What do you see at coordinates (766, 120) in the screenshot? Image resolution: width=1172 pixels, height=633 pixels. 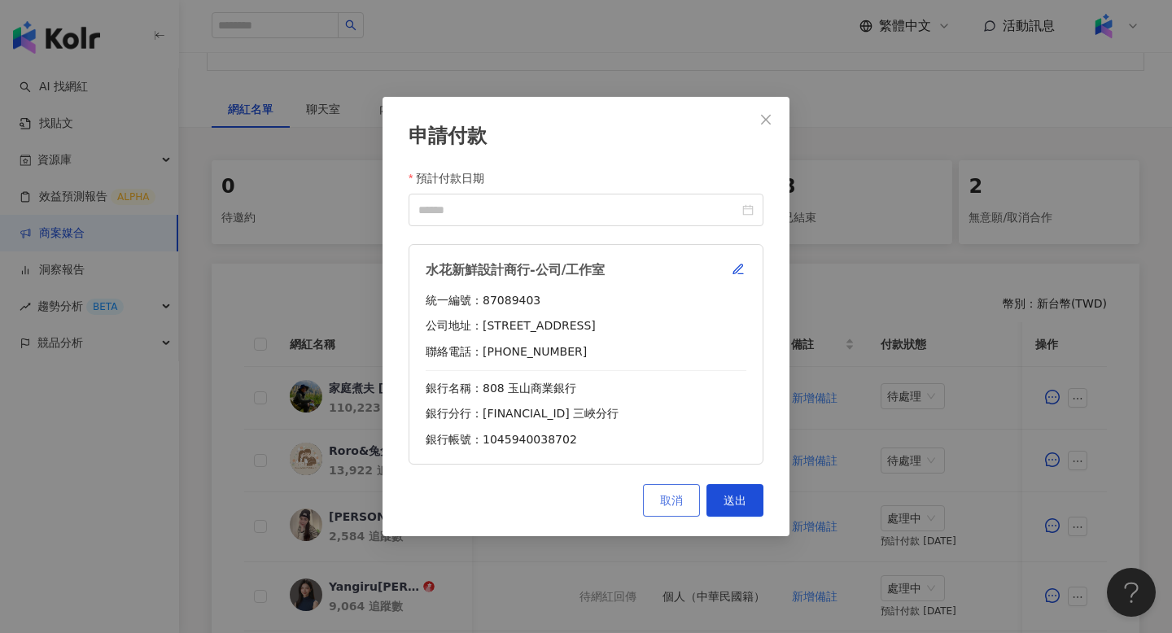 I see `span: close` at bounding box center [766, 120].